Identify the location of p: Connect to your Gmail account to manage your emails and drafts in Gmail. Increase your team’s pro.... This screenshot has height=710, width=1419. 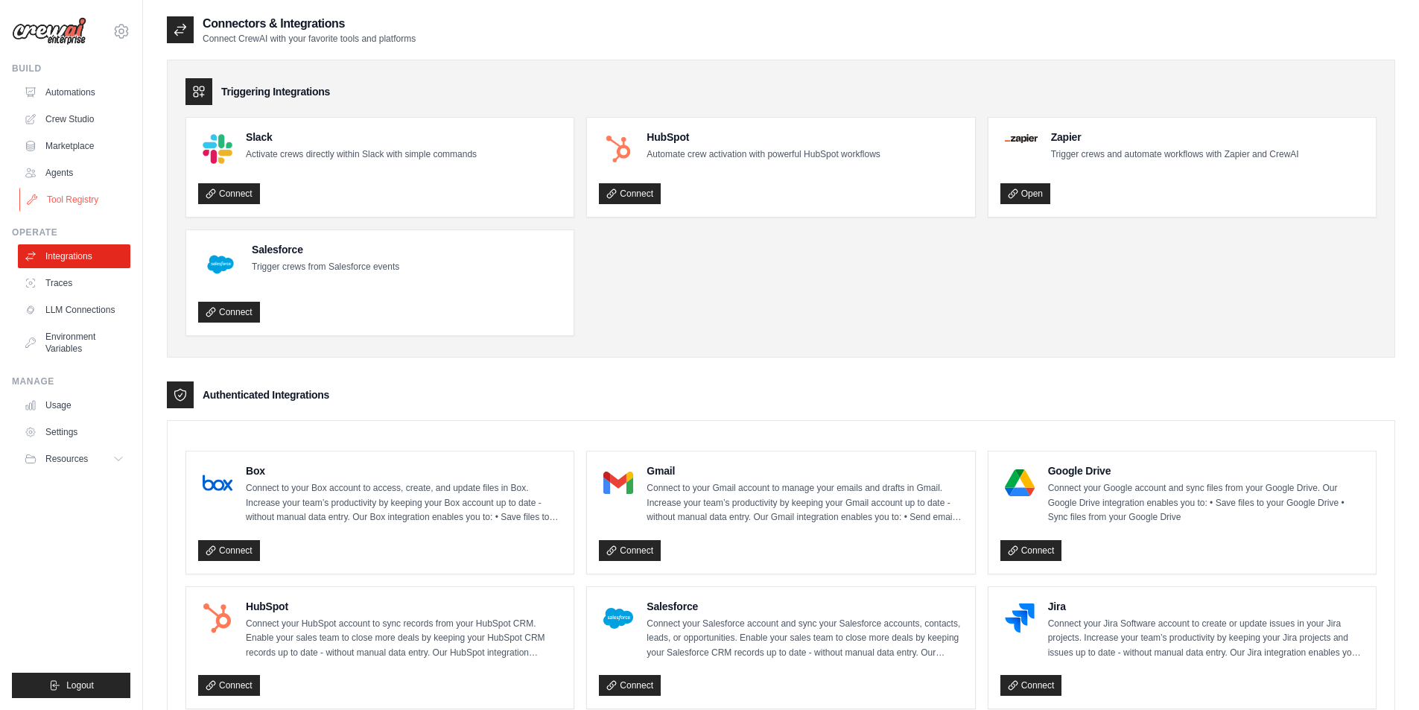
(804, 503).